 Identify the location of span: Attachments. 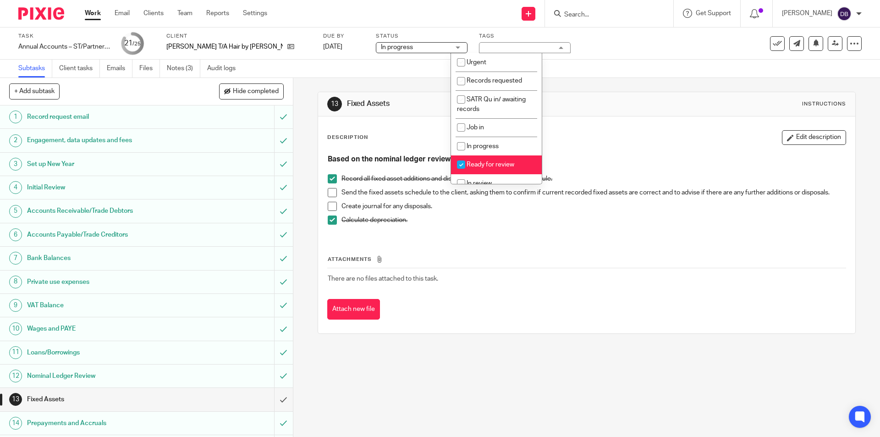
(350, 259).